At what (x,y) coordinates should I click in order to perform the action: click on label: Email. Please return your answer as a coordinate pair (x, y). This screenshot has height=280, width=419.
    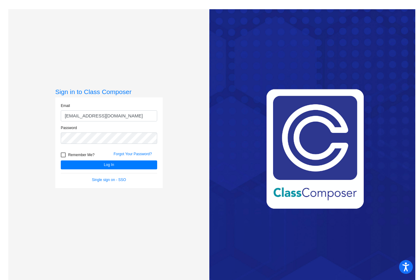
    Looking at the image, I should click on (65, 106).